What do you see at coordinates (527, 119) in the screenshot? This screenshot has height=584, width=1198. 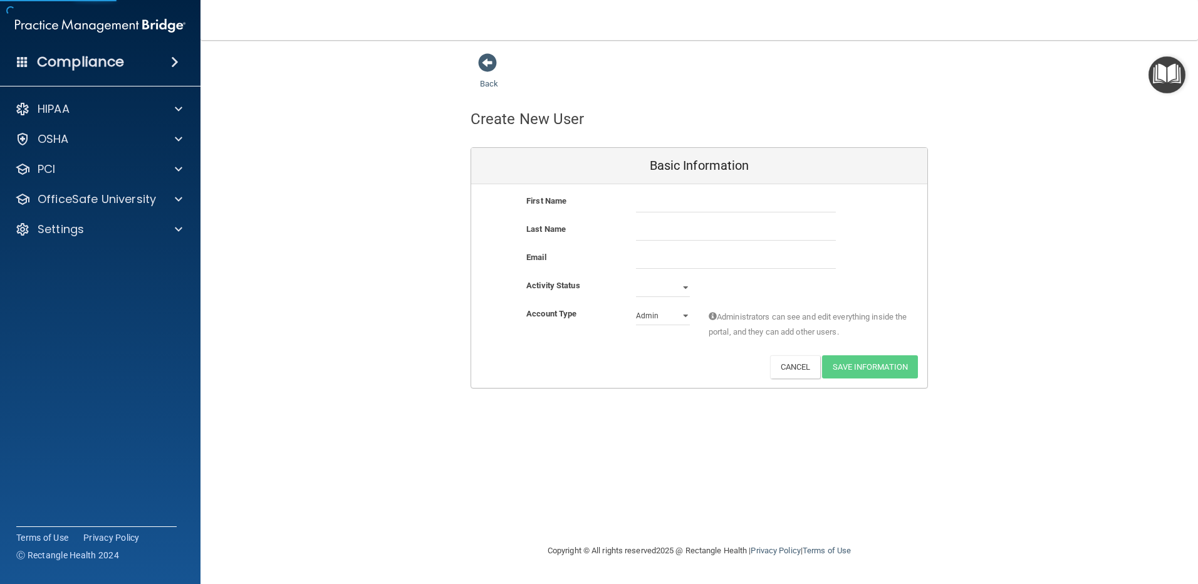 I see `h4: Create New User` at bounding box center [527, 119].